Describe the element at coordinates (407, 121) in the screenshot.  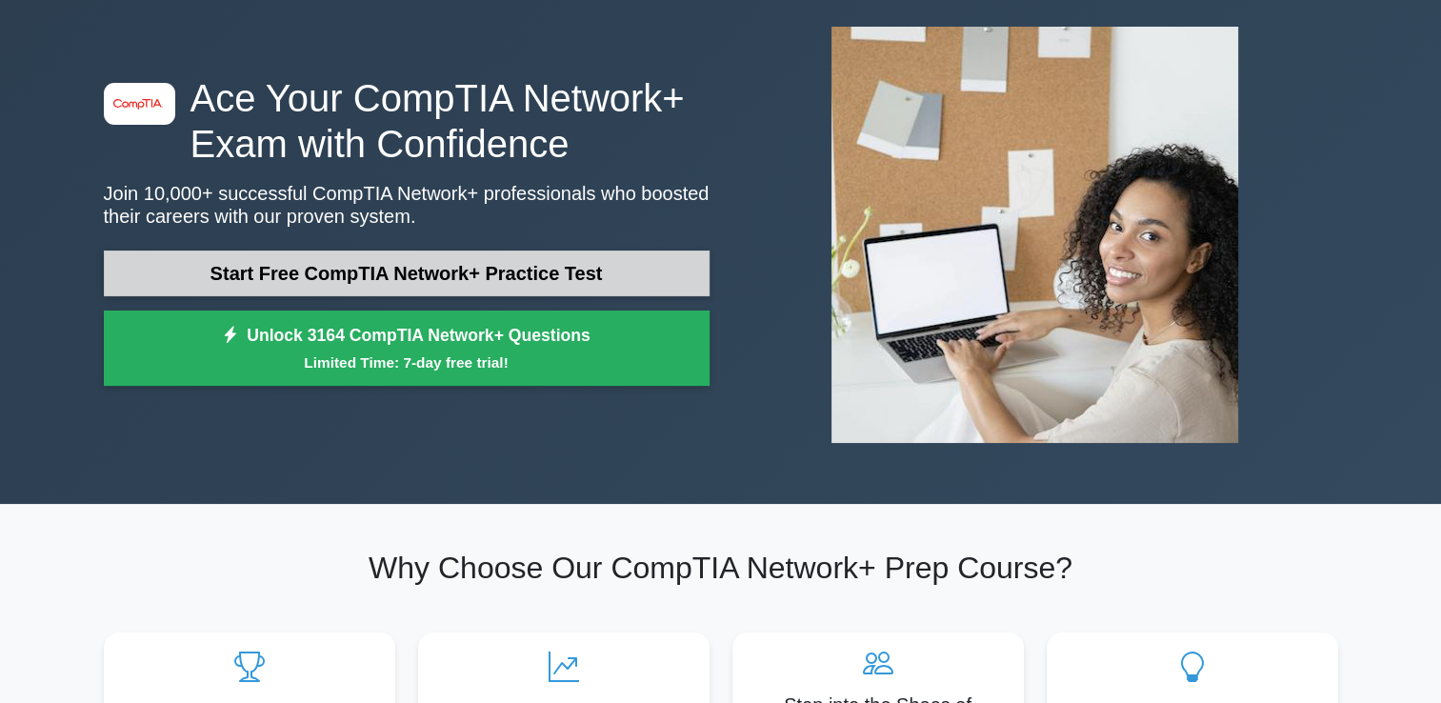
I see `h1: Ace Your CompTIA Network+ Exam with Confidence` at that location.